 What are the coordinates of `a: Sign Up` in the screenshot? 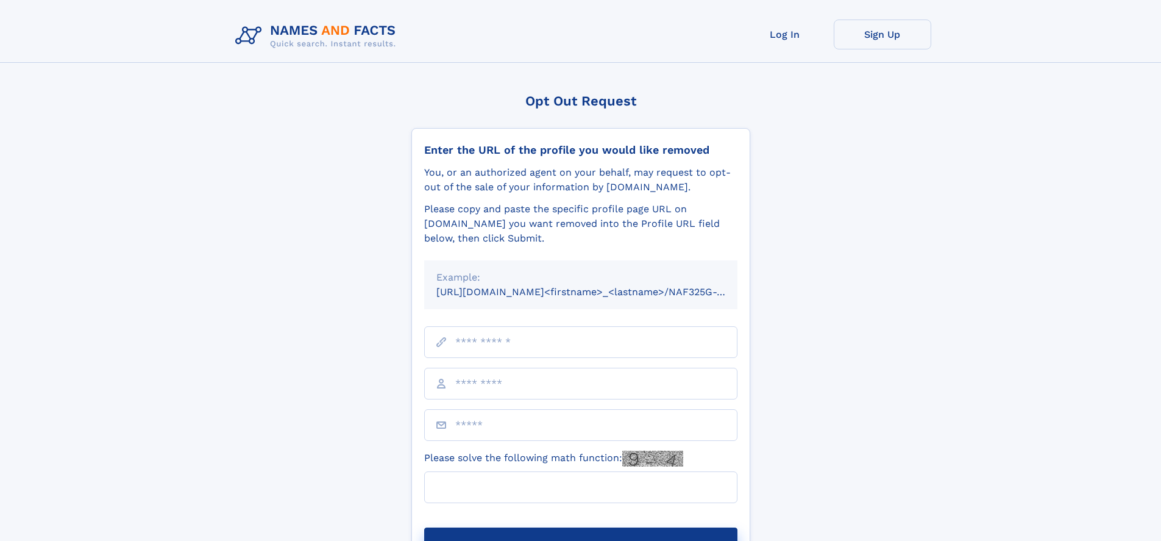 It's located at (883, 34).